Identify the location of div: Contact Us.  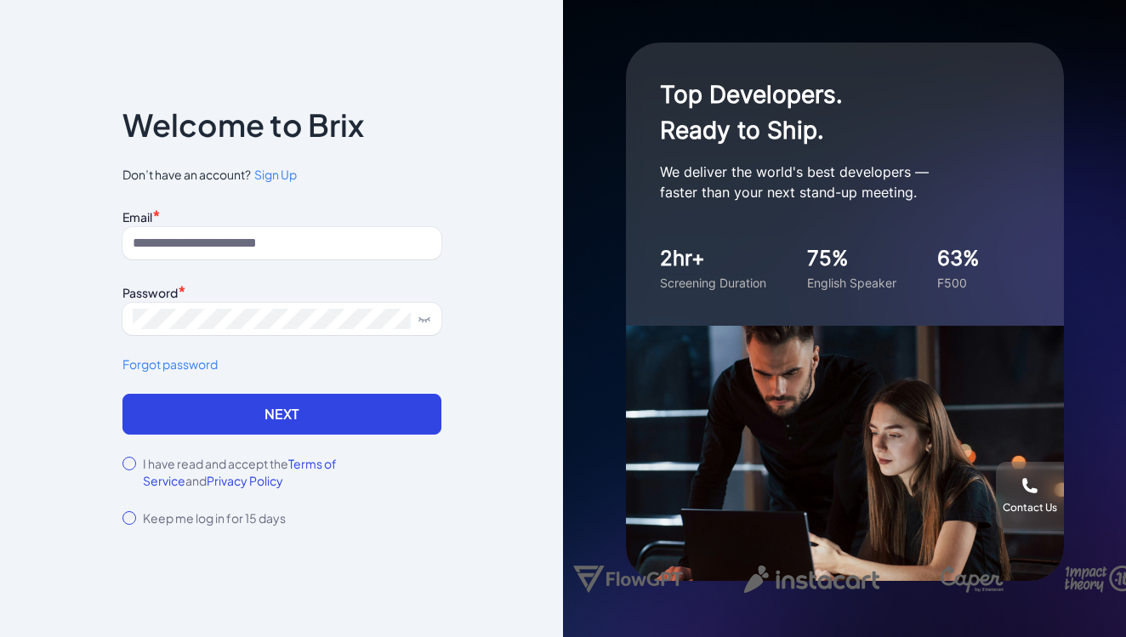
(1030, 508).